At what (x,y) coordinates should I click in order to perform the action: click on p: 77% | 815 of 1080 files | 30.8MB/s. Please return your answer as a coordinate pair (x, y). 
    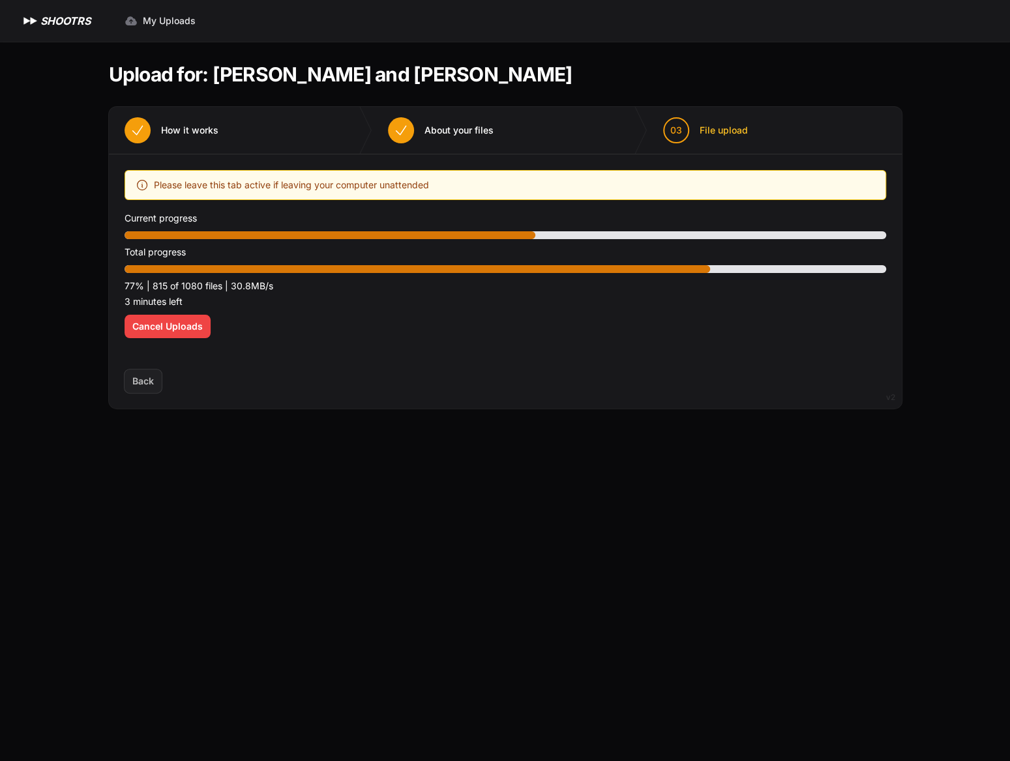
    Looking at the image, I should click on (505, 286).